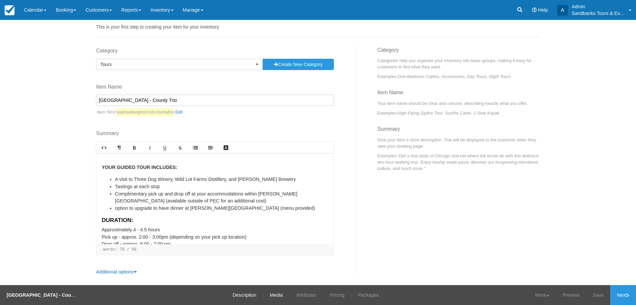 The image size is (636, 305). I want to click on a: Text Color, so click(226, 147).